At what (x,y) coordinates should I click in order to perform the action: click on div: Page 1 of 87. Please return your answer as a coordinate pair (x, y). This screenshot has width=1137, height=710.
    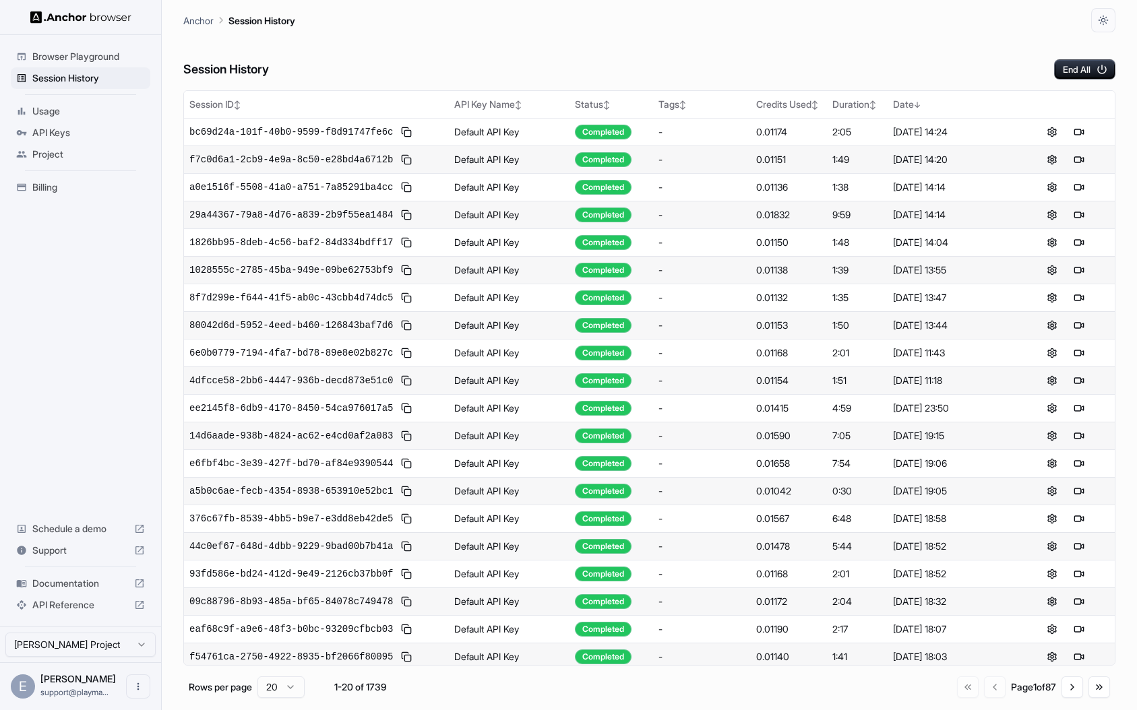
    Looking at the image, I should click on (1033, 688).